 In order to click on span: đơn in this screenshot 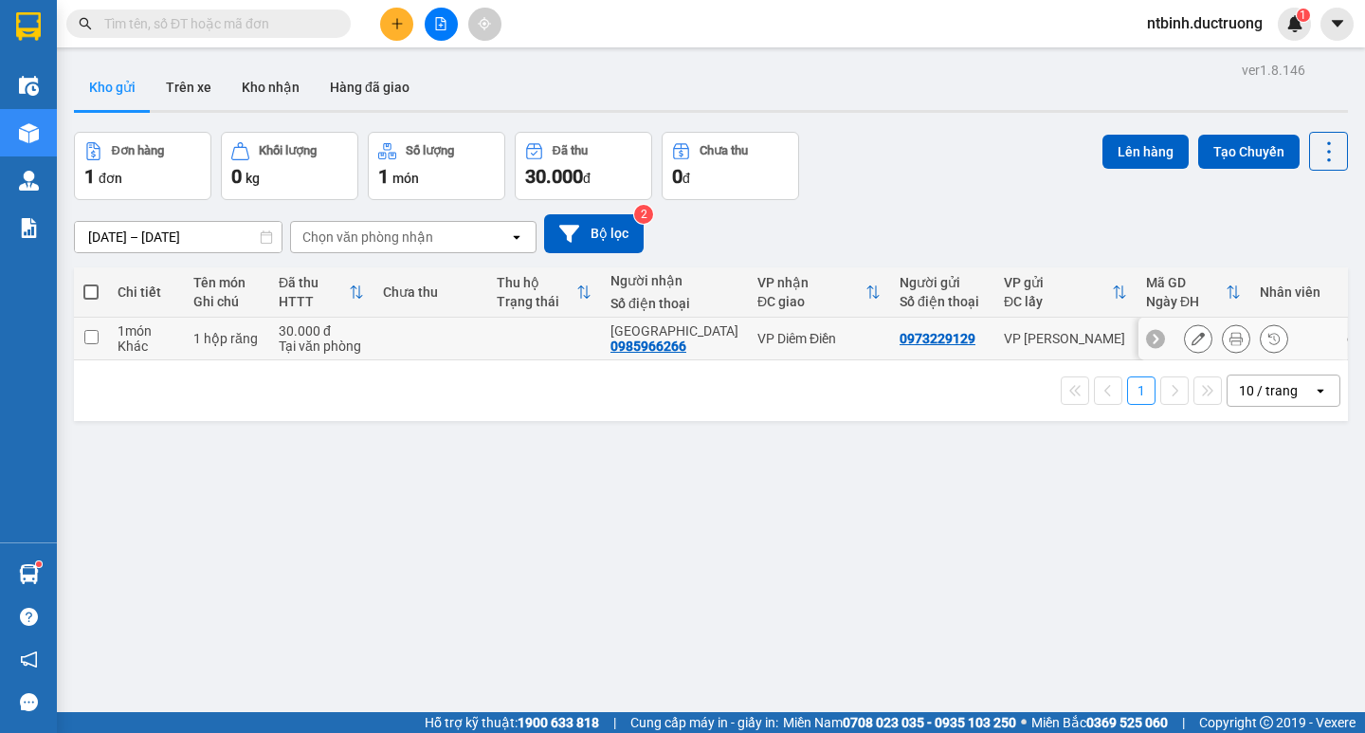, I will do `click(110, 178)`.